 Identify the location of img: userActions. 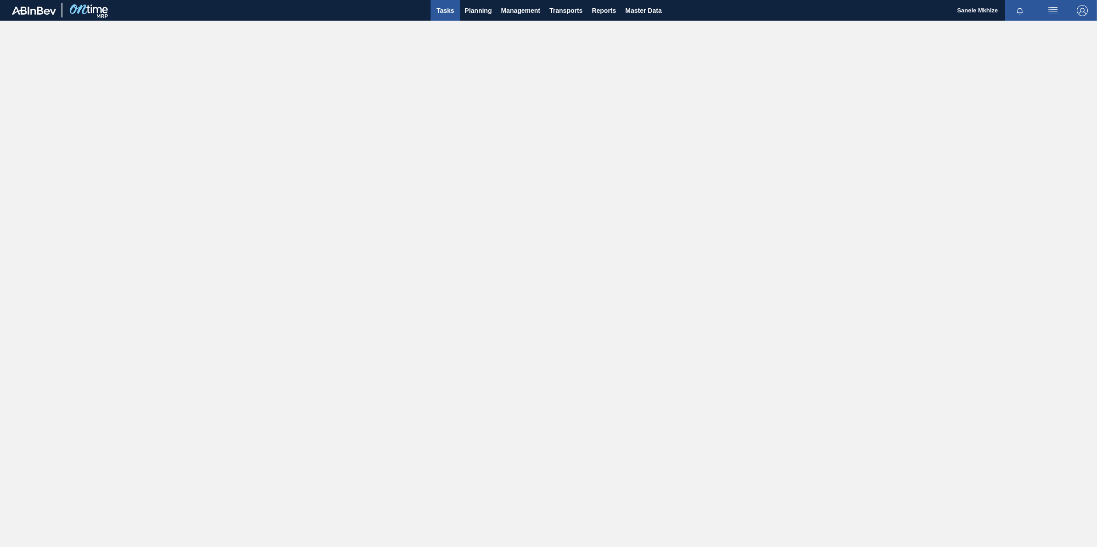
(1053, 11).